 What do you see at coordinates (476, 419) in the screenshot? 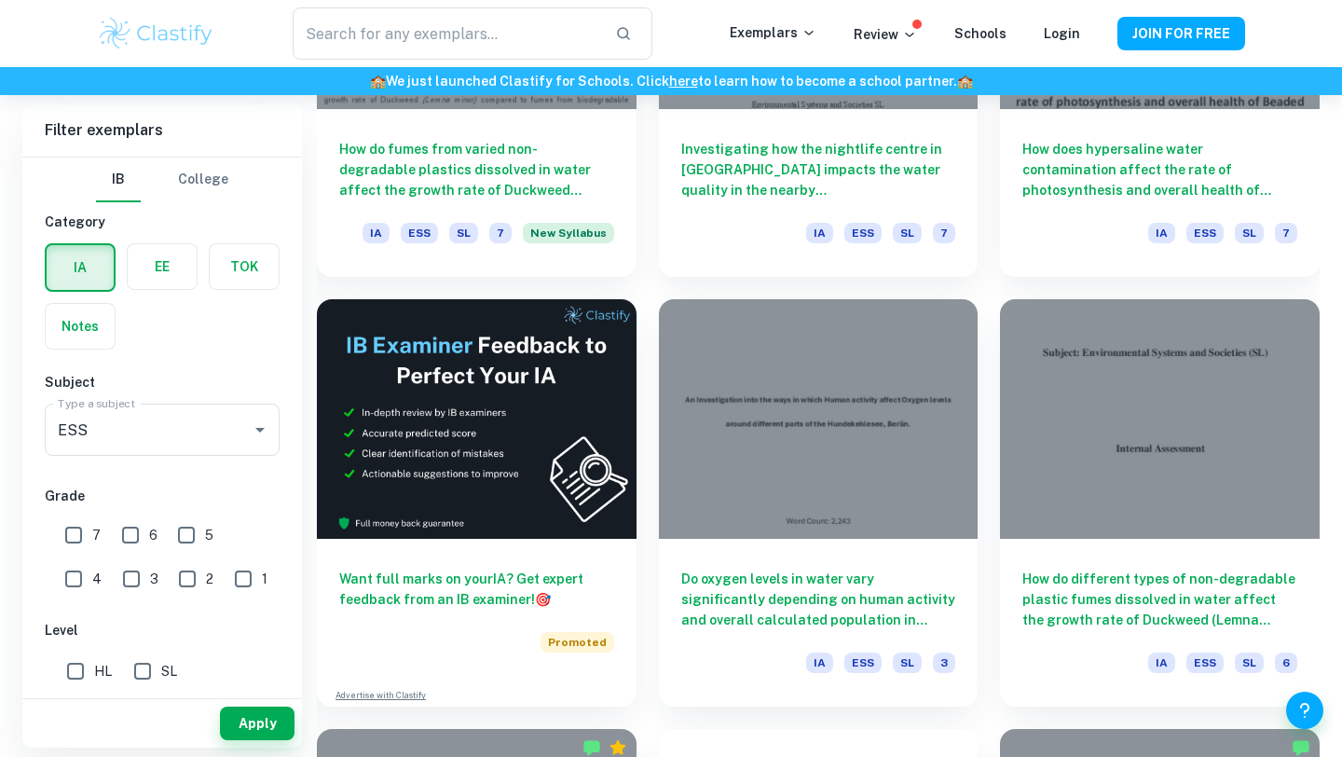
I see `img: Thumbnail` at bounding box center [476, 419].